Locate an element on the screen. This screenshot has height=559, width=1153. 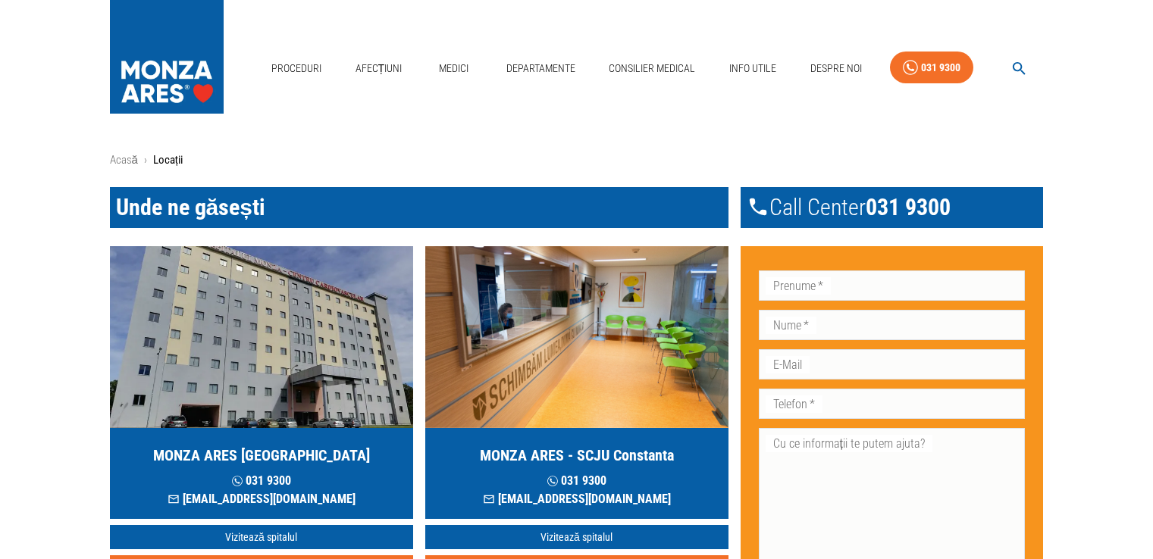
a: Consilier Medical is located at coordinates (652, 68).